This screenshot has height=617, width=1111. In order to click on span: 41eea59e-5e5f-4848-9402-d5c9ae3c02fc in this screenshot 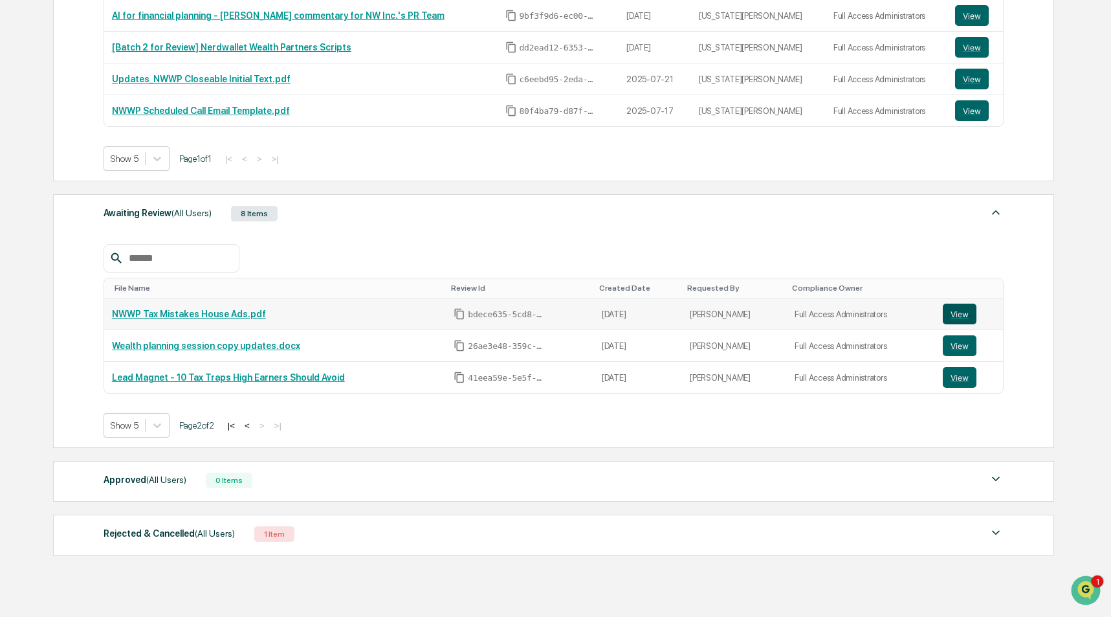, I will do `click(507, 378)`.